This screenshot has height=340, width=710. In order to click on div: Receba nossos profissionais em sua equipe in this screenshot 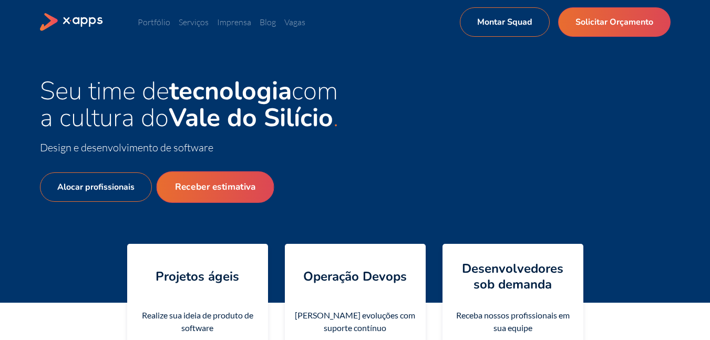, I will do `click(513, 322)`.